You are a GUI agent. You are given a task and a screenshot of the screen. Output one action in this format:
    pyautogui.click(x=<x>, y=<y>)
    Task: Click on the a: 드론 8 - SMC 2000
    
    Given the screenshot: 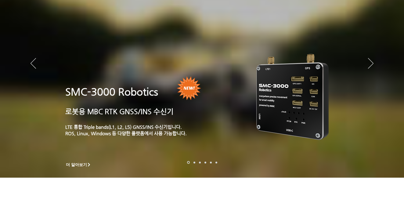 What is the action you would take?
    pyautogui.click(x=194, y=162)
    